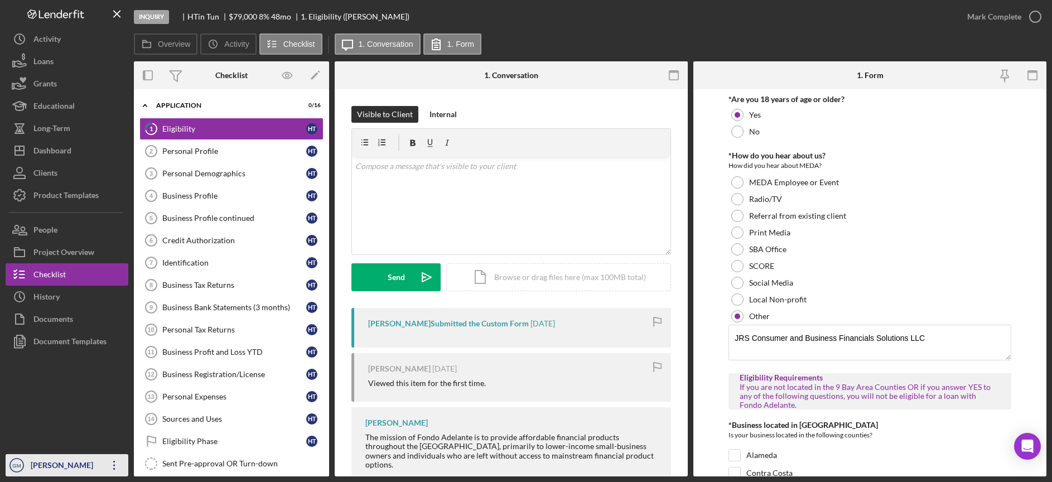  I want to click on div: Application, so click(224, 105).